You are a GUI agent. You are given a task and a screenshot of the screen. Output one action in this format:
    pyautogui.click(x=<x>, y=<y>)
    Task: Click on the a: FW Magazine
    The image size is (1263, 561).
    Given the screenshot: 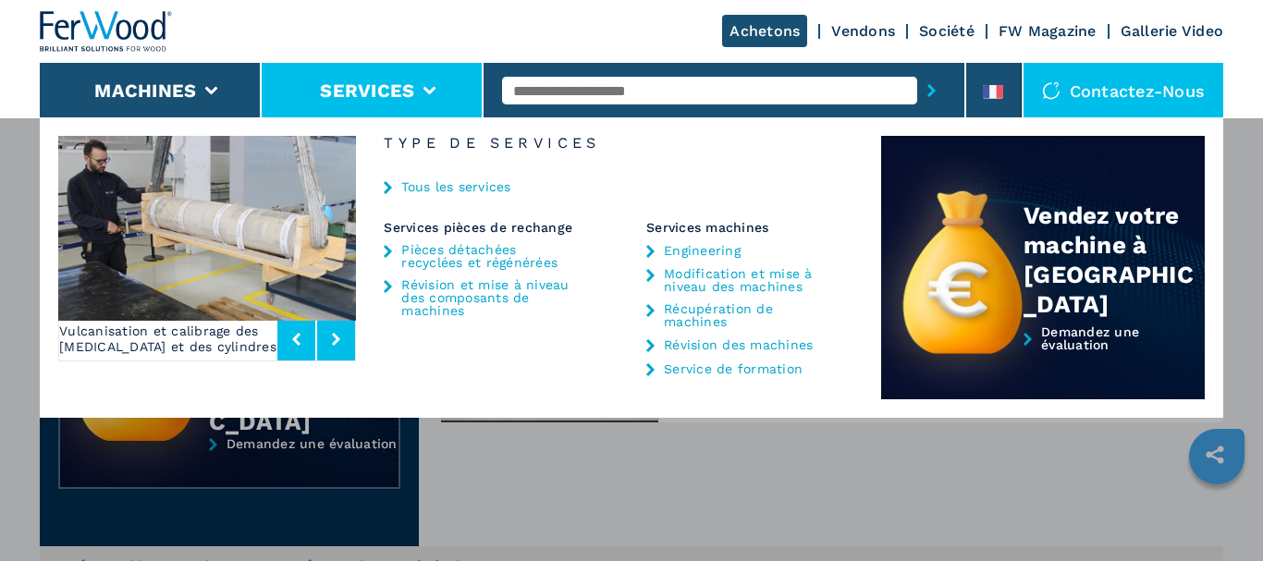 What is the action you would take?
    pyautogui.click(x=1048, y=31)
    